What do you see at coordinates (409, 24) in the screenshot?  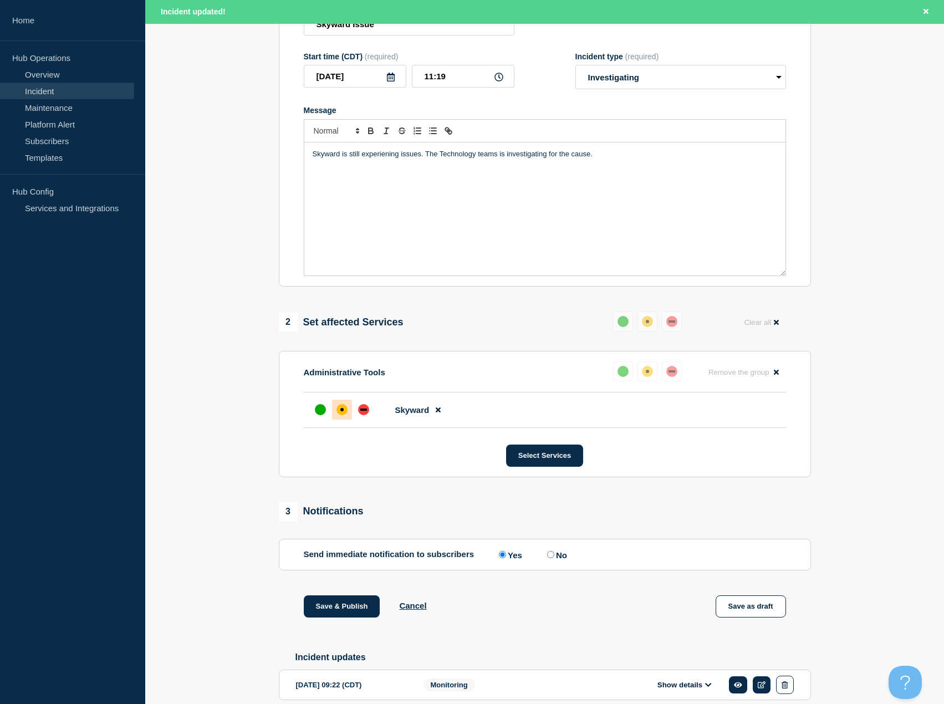 I see `input: Title` at bounding box center [409, 24].